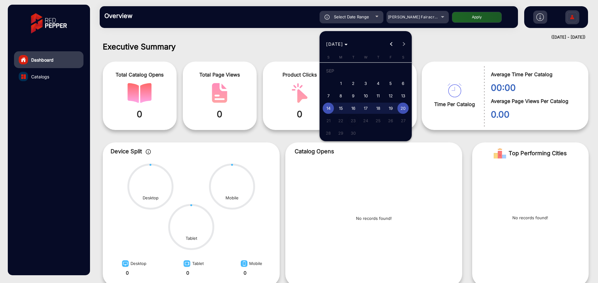 The height and width of the screenshot is (283, 598). Describe the element at coordinates (365, 108) in the screenshot. I see `span: 17` at that location.